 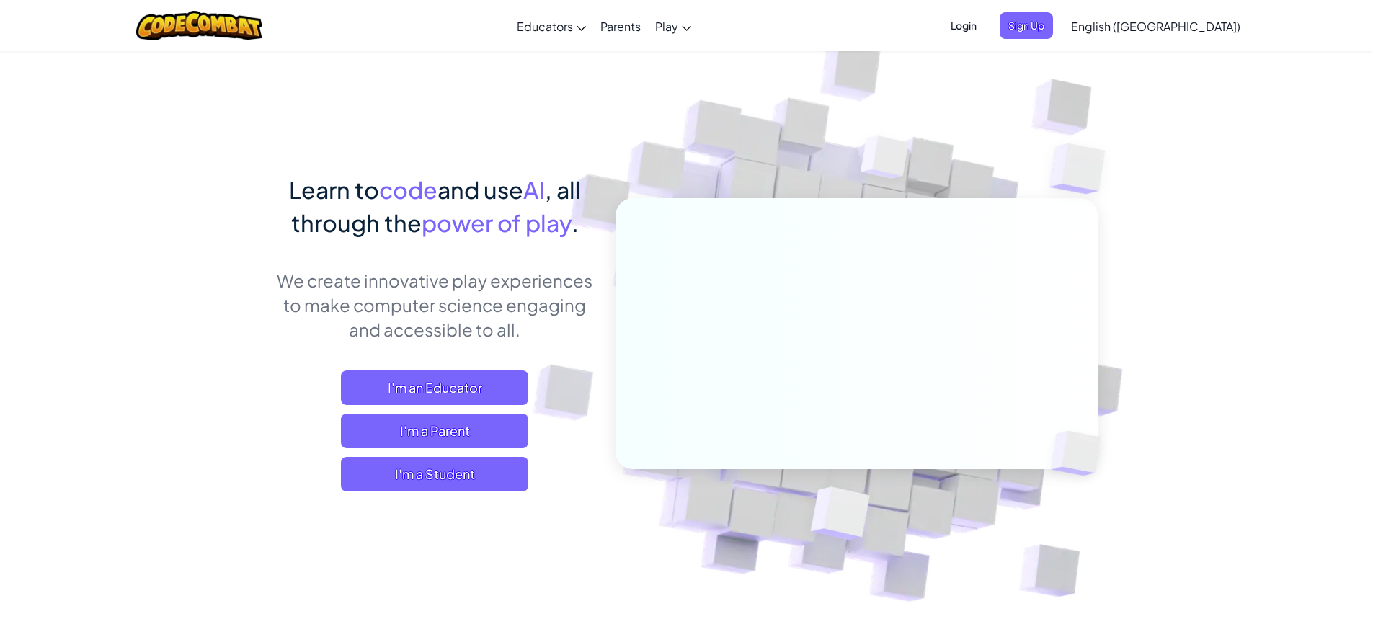 What do you see at coordinates (408, 190) in the screenshot?
I see `span: code` at bounding box center [408, 190].